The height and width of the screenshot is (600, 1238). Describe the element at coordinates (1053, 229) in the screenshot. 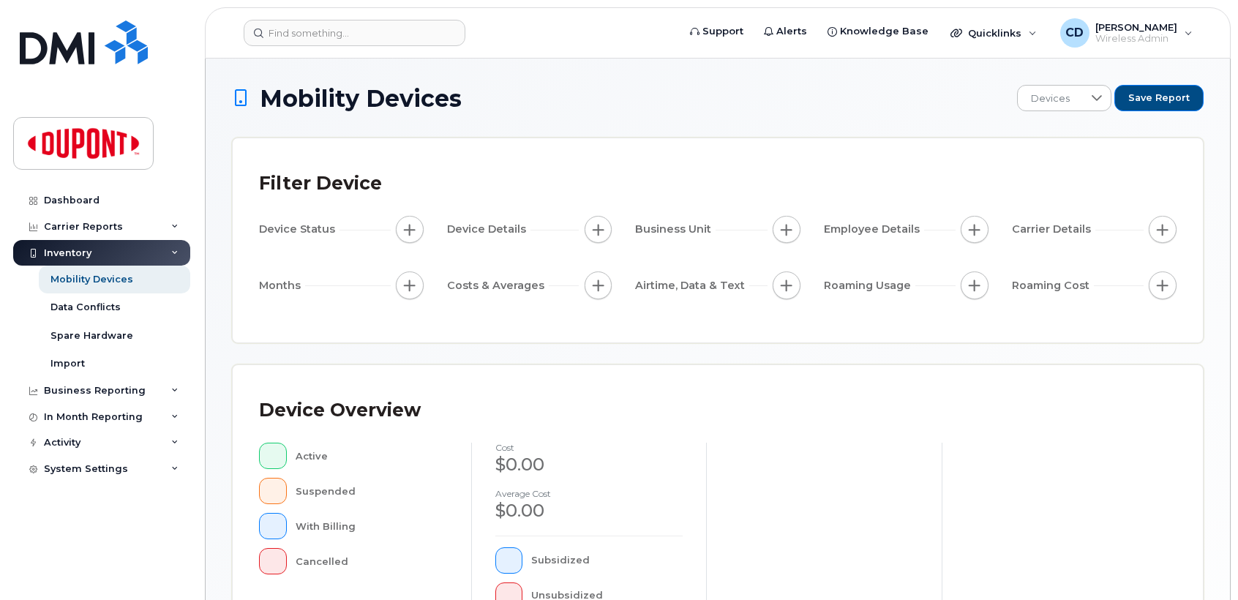

I see `span: Carrier Details` at that location.